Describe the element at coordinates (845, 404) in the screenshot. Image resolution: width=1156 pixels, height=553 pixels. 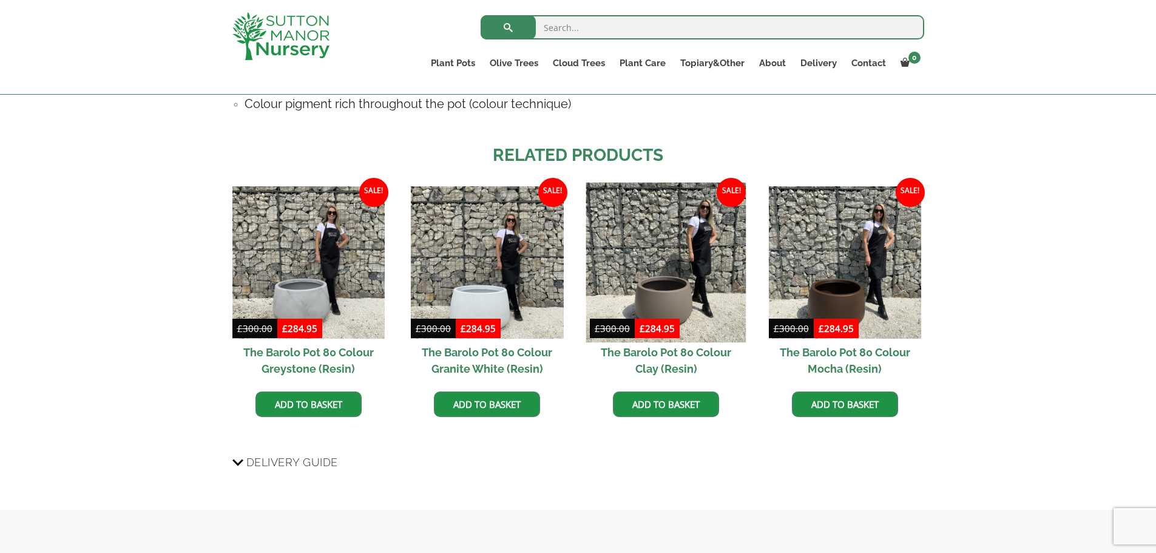
I see `a: Add to basket: “The Barolo Pot 80 Colour Mocha (Resin)”` at that location.